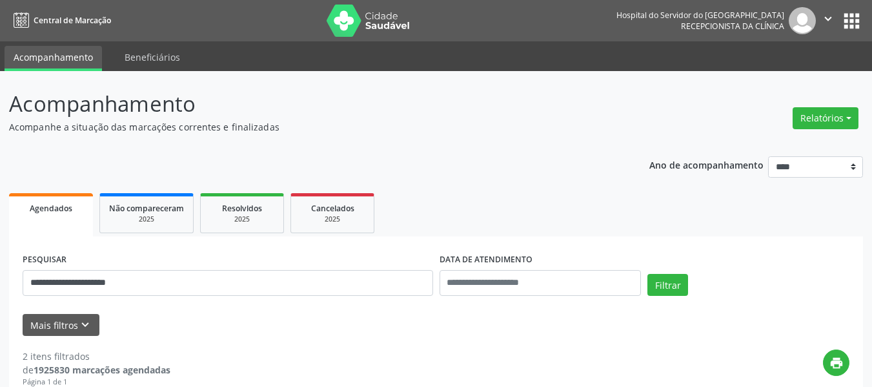  What do you see at coordinates (61, 325) in the screenshot?
I see `button: Mais filtroskeyboard_arrow_down` at bounding box center [61, 325].